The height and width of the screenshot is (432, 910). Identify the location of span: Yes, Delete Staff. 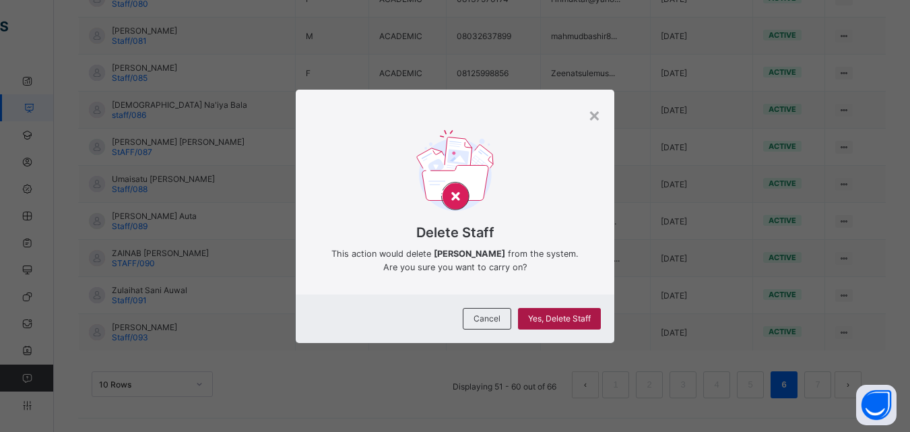
(559, 318).